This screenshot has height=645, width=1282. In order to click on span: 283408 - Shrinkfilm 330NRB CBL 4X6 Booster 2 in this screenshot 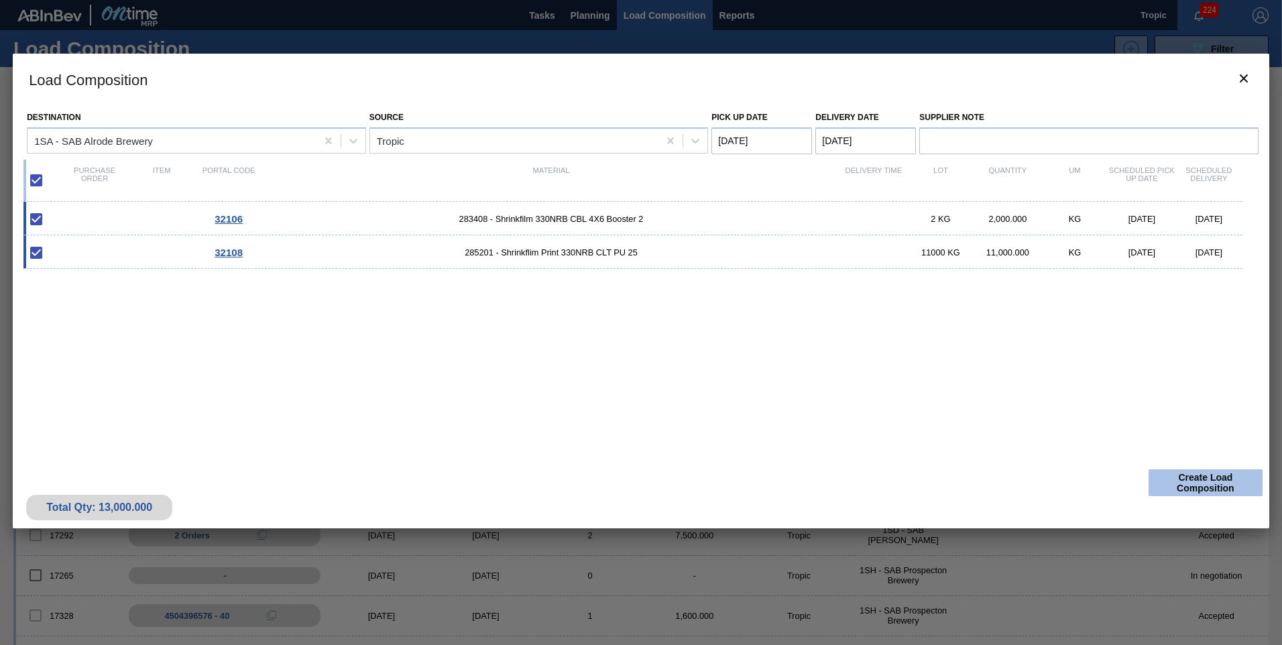, I will do `click(551, 219)`.